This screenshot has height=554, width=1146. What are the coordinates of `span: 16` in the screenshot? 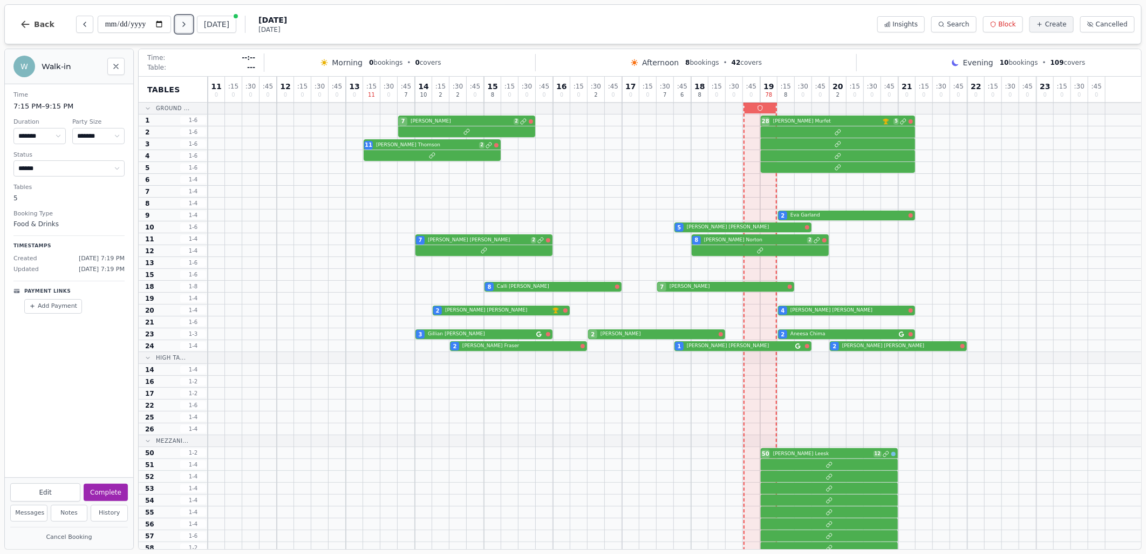 It's located at (150, 382).